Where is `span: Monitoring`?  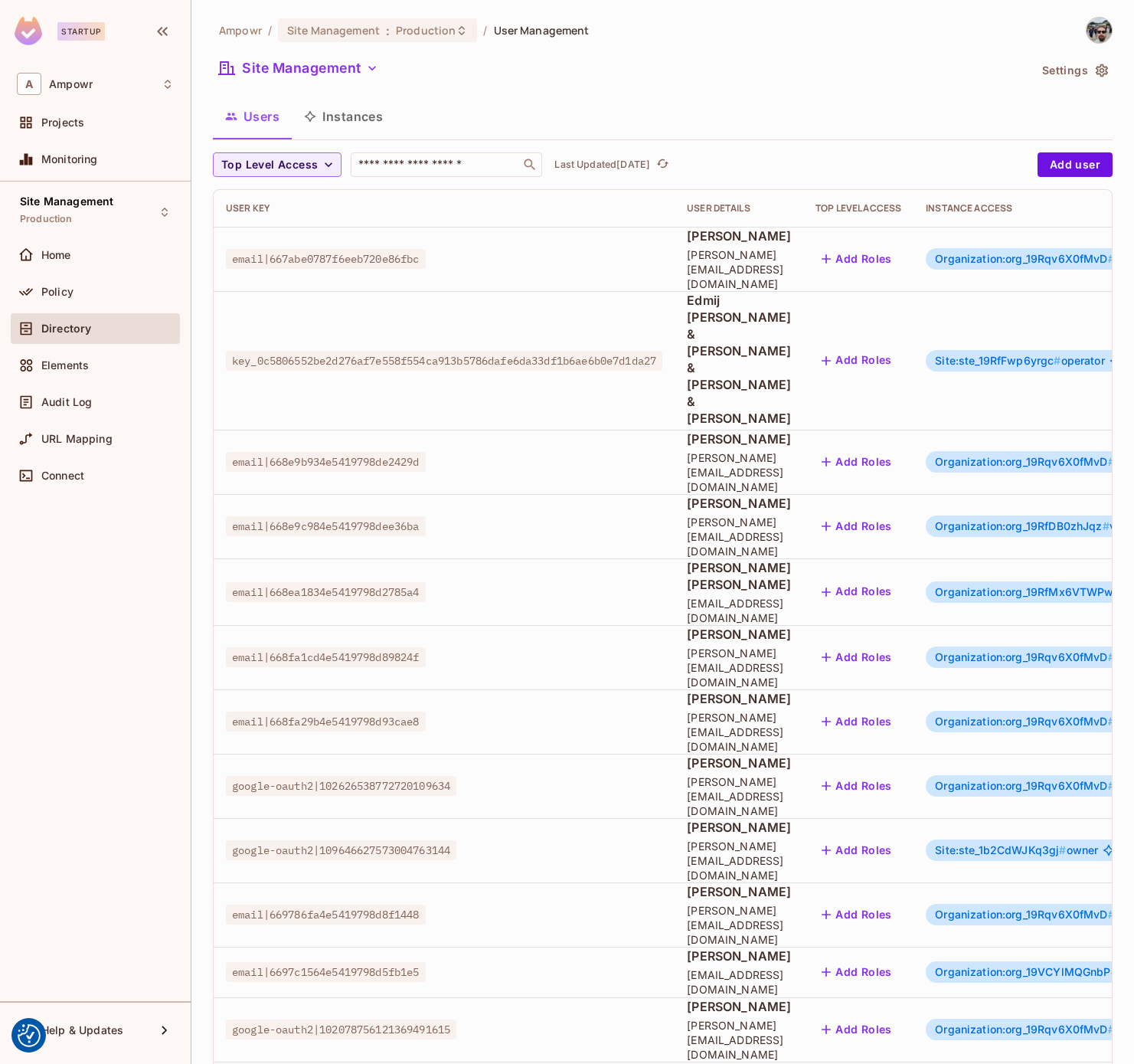
span: Monitoring is located at coordinates (70, 159).